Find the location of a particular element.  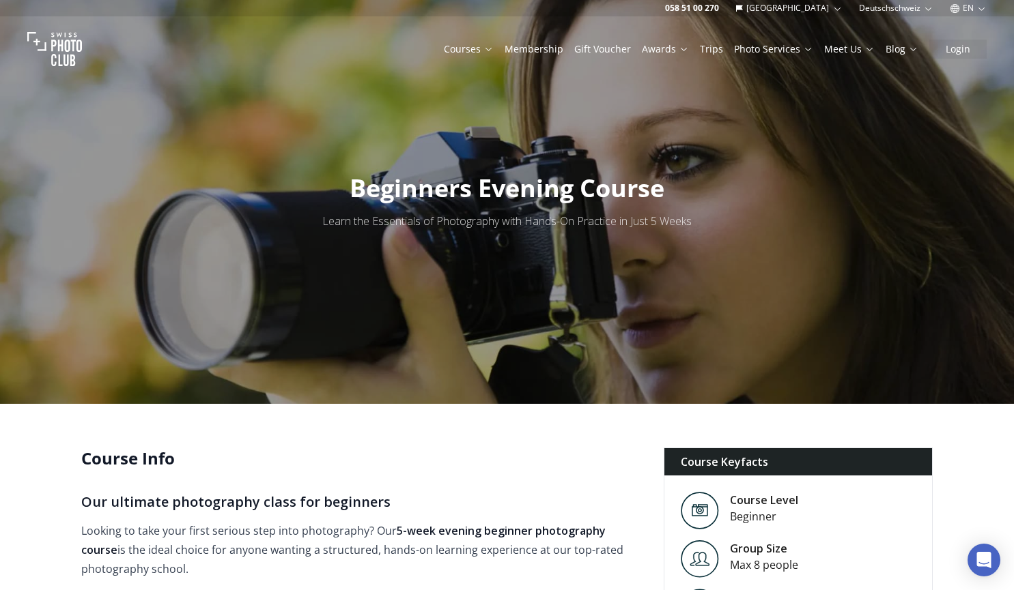

a: Trips is located at coordinates (711, 49).